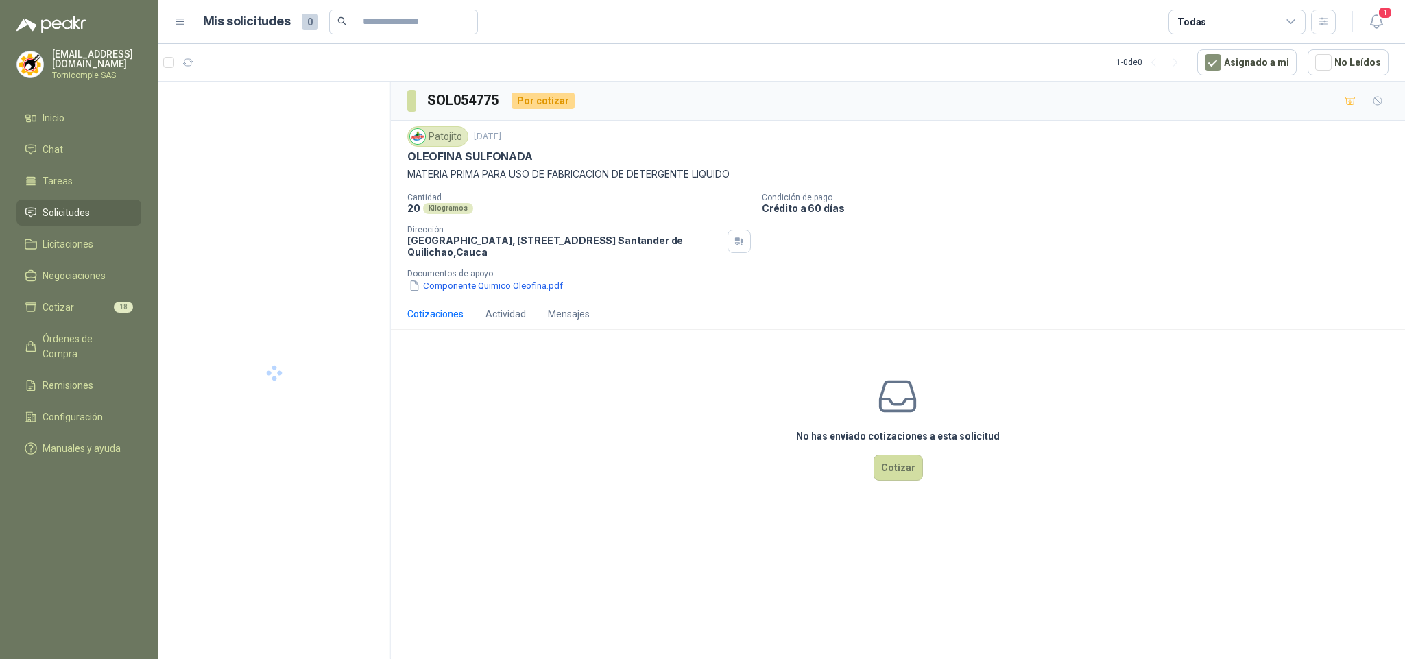 The height and width of the screenshot is (659, 1405). What do you see at coordinates (79, 118) in the screenshot?
I see `a: Inicio` at bounding box center [79, 118].